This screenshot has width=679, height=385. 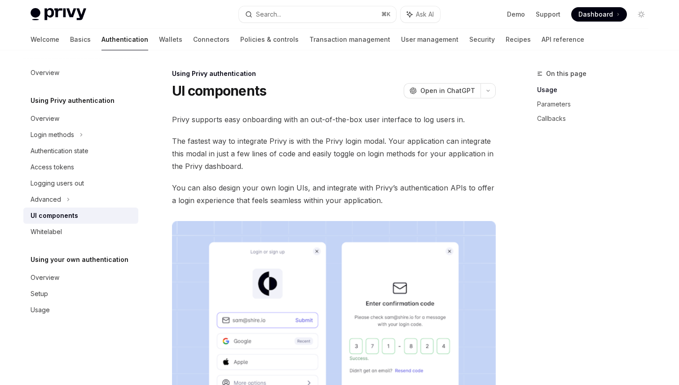 What do you see at coordinates (219, 91) in the screenshot?
I see `h1: UI components` at bounding box center [219, 91].